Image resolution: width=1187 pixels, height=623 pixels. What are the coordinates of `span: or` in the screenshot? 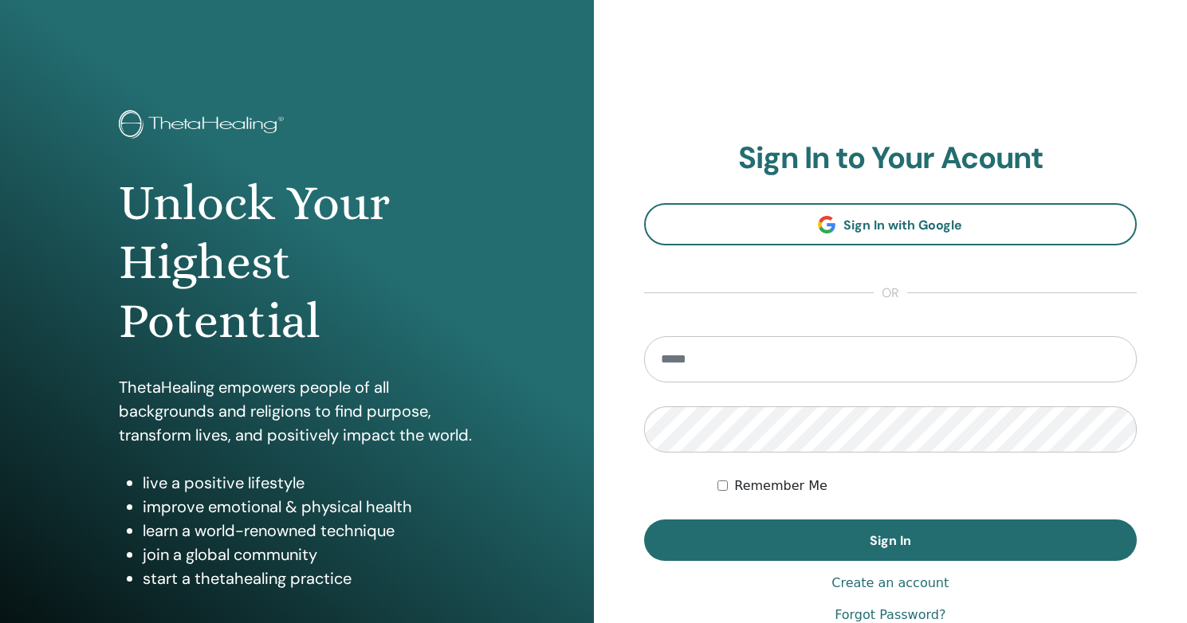 It's located at (891, 293).